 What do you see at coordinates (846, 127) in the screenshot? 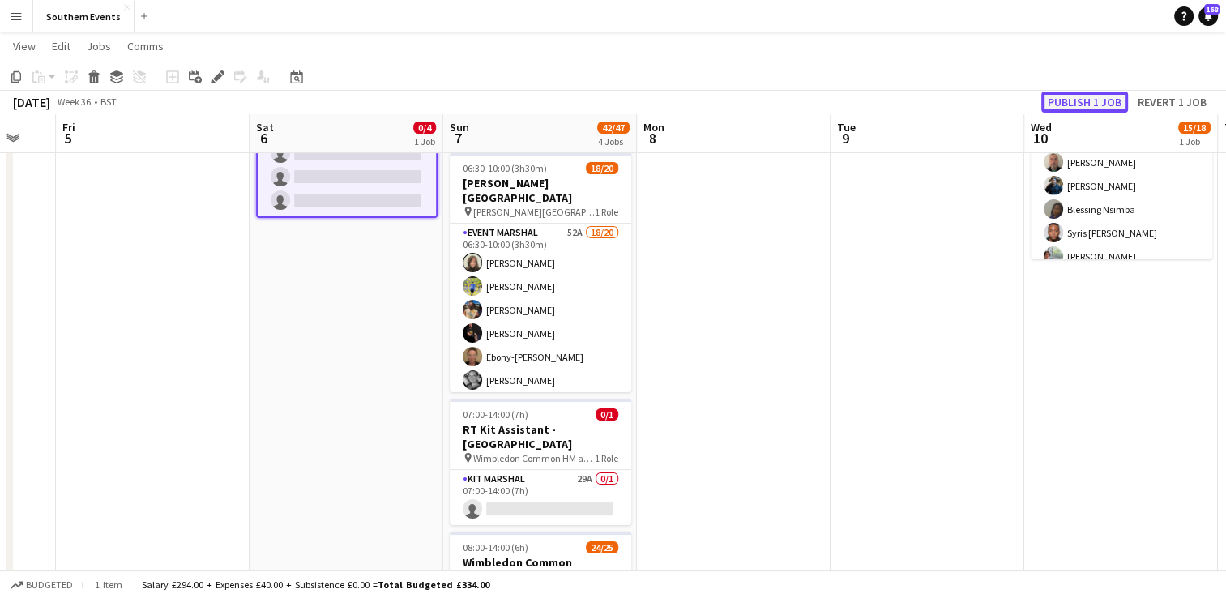
I see `span: Tue` at bounding box center [846, 127].